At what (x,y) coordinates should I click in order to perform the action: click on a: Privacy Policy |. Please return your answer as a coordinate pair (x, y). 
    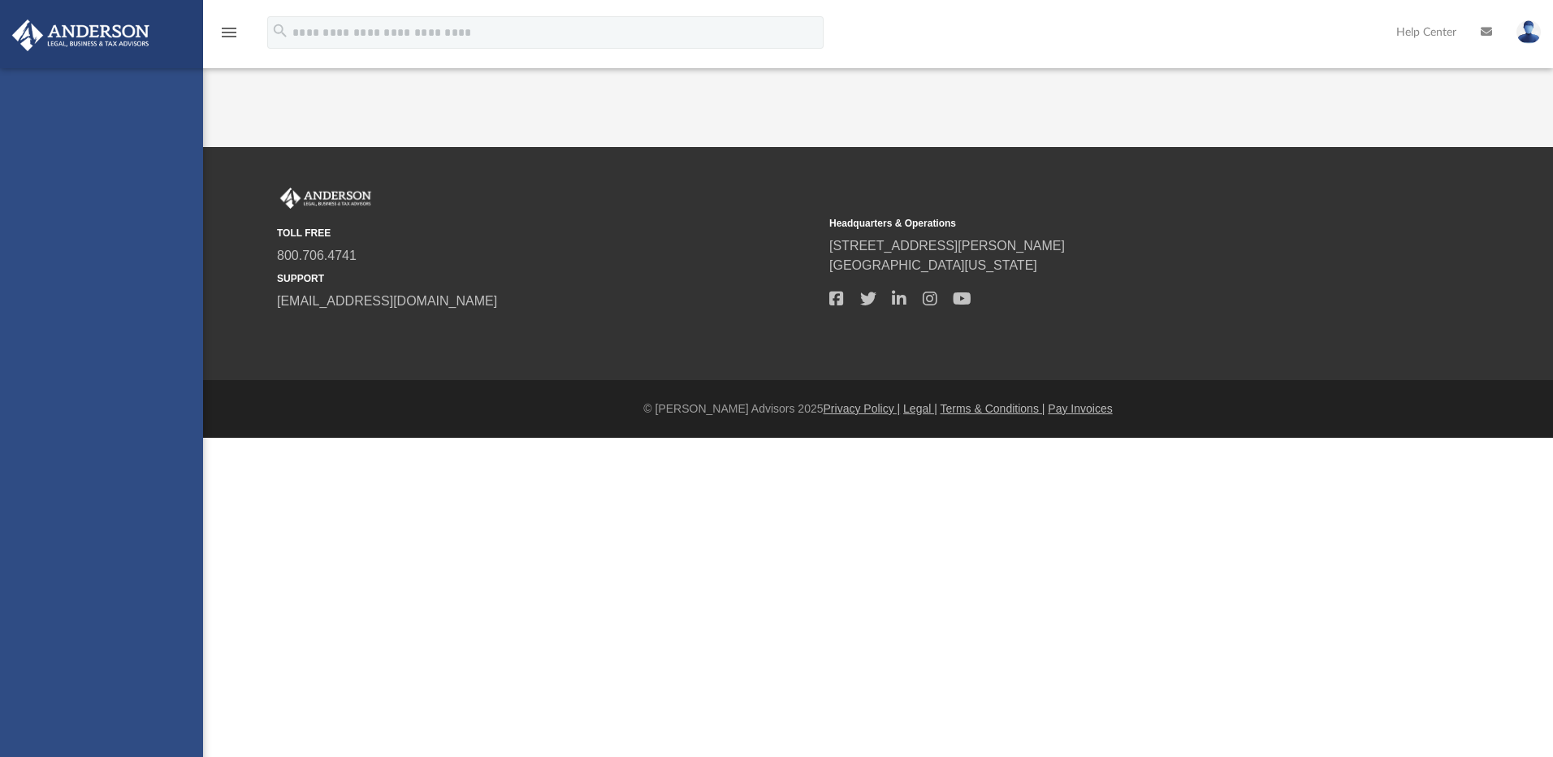
    Looking at the image, I should click on (862, 409).